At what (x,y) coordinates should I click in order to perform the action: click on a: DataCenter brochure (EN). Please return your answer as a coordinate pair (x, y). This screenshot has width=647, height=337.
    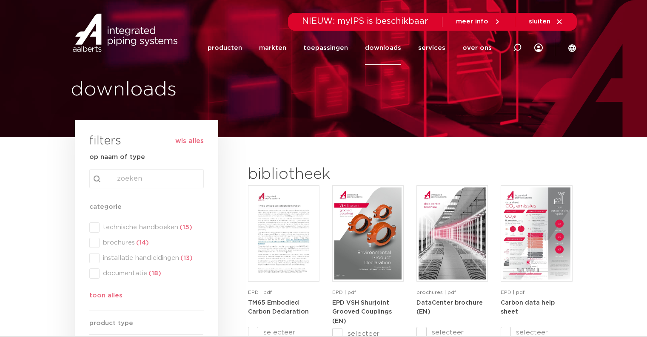
    Looking at the image, I should click on (450, 307).